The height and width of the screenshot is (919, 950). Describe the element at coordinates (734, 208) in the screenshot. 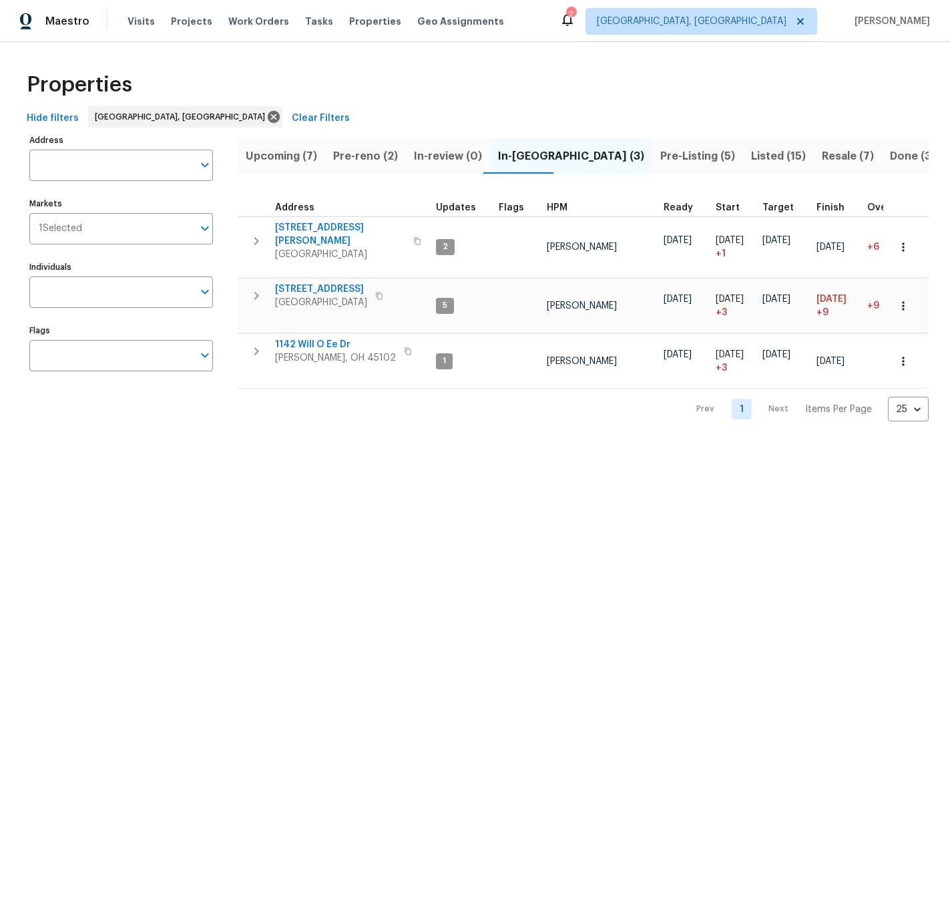

I see `div: Actual renovation start date` at that location.